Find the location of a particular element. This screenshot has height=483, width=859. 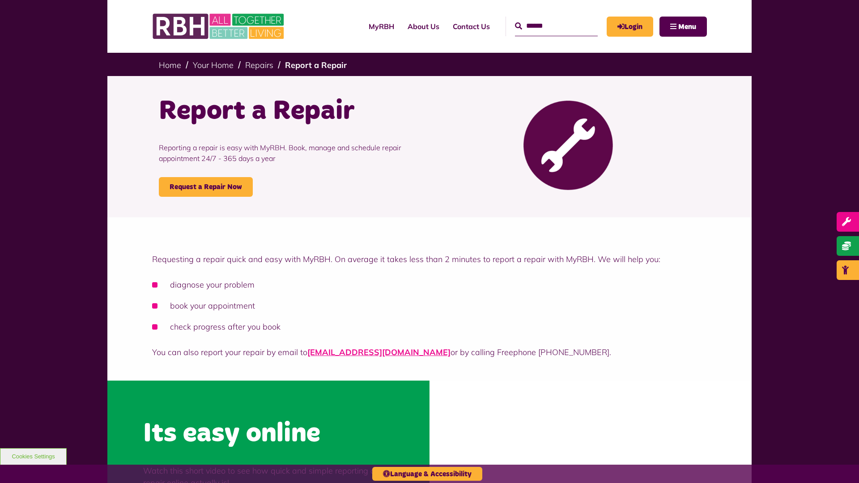

h1: Report a Repair is located at coordinates (291, 111).